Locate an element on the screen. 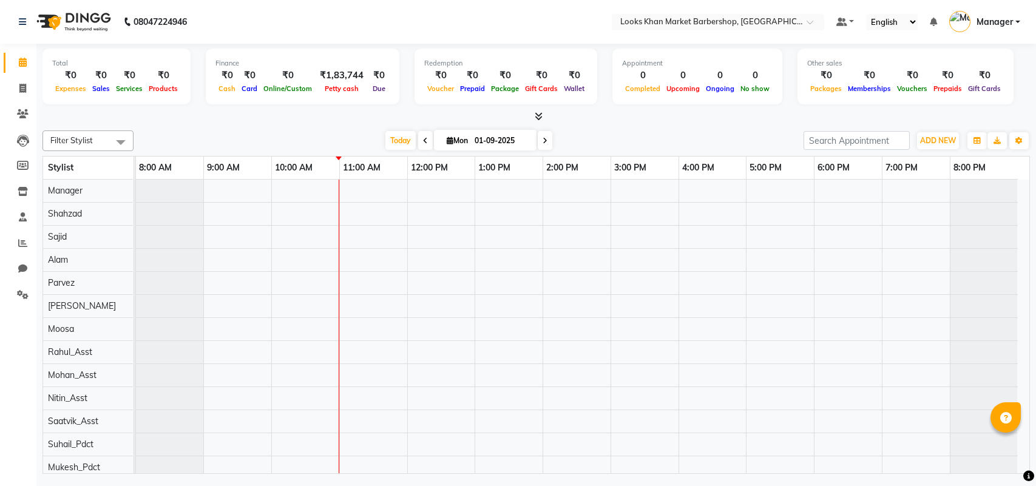  img: logo is located at coordinates (72, 22).